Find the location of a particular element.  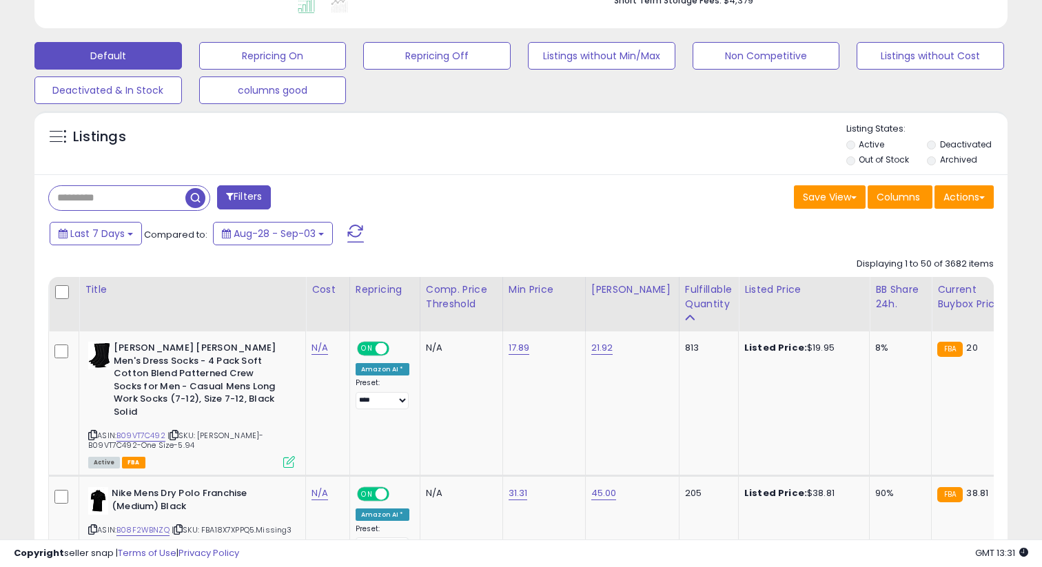

strong: Copyright is located at coordinates (39, 553).